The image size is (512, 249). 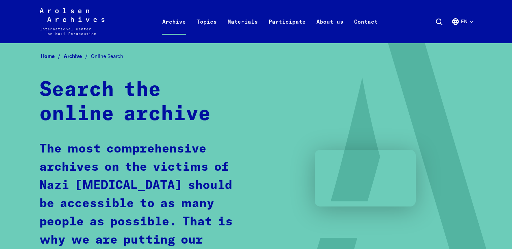 I want to click on strong: Search the online archive, so click(x=125, y=102).